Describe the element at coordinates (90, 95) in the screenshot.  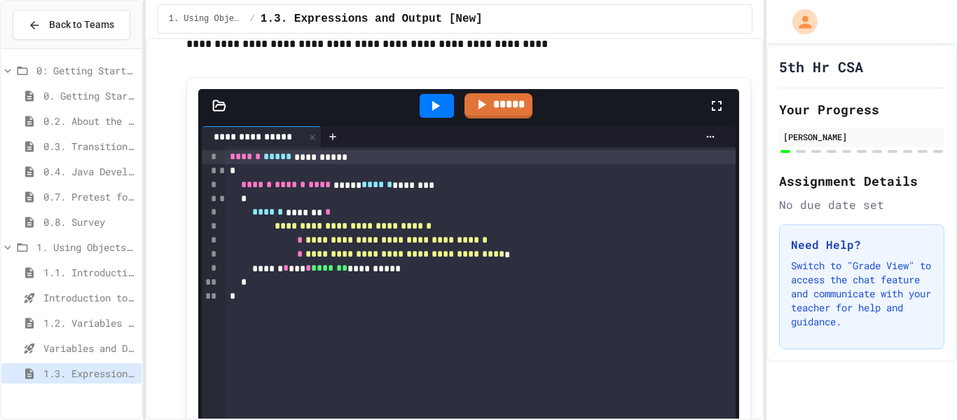
I see `span: 0. Getting Started` at that location.